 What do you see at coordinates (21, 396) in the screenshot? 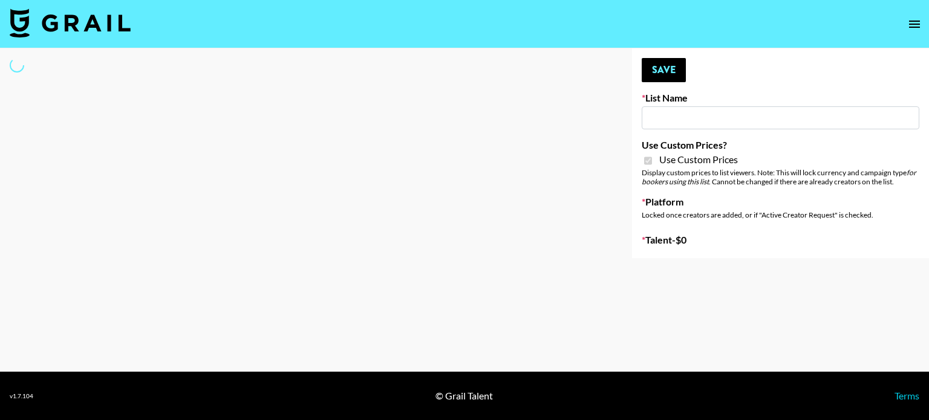
I see `div: v 1.7.104` at bounding box center [21, 396].